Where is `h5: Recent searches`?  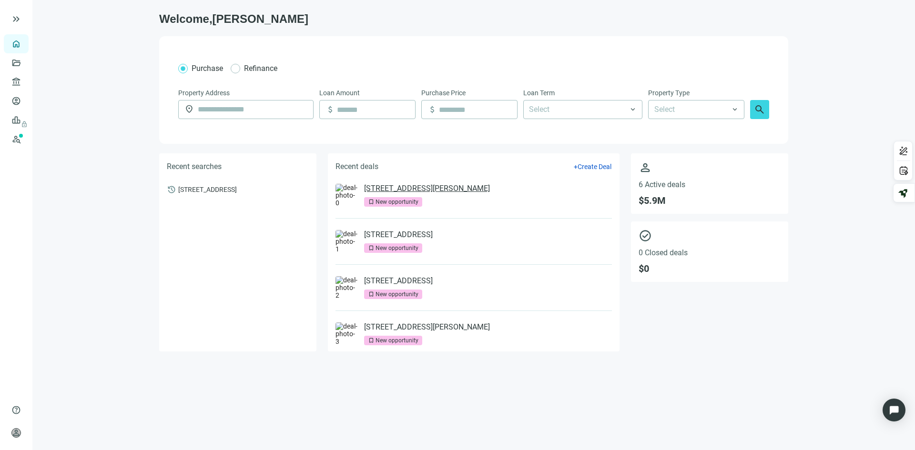 h5: Recent searches is located at coordinates (194, 167).